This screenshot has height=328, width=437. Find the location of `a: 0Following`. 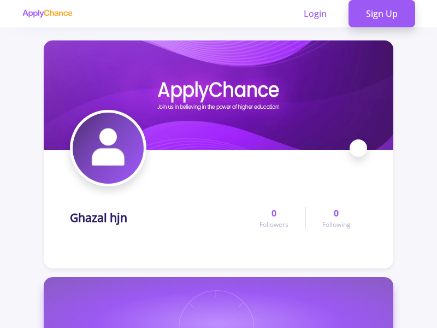

a: 0Following is located at coordinates (336, 218).